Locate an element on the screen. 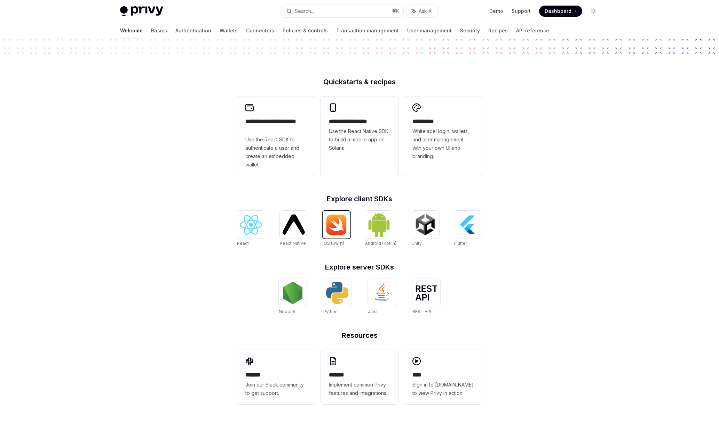 This screenshot has height=421, width=719. span: React is located at coordinates (243, 243).